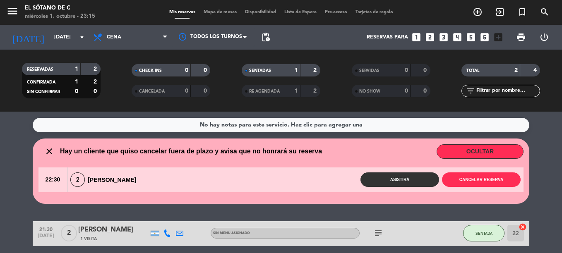 This screenshot has width=562, height=253. Describe the element at coordinates (182, 12) in the screenshot. I see `span: Mis reservas` at that location.